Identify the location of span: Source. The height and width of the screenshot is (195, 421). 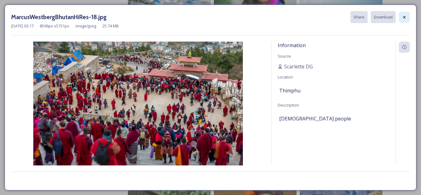
(284, 56).